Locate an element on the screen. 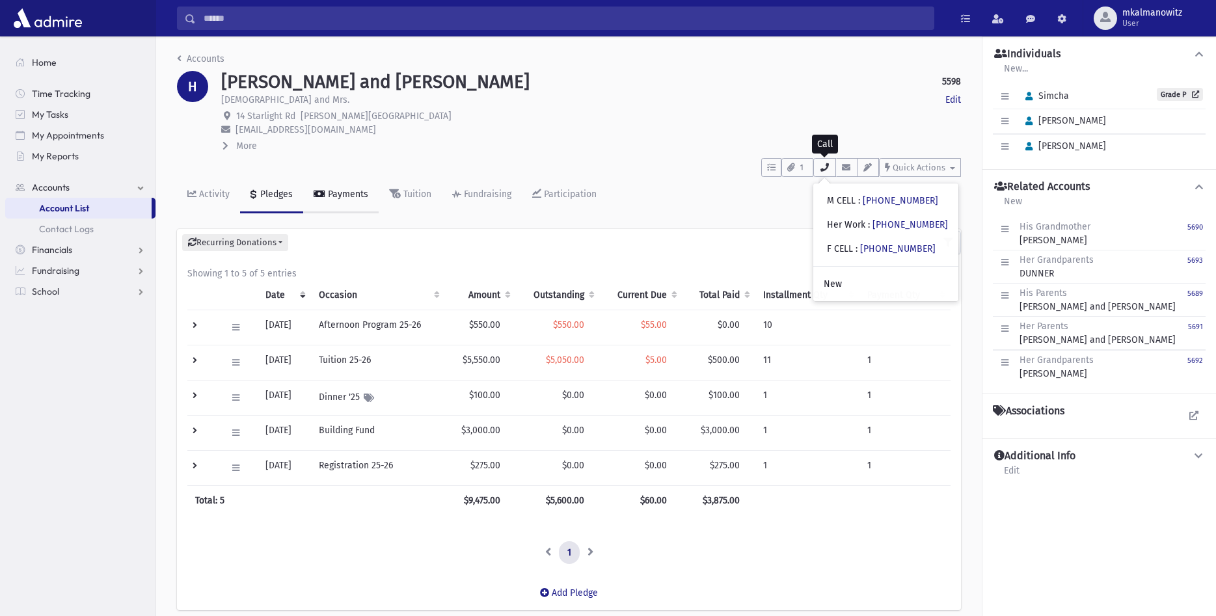  th: Total: 5 is located at coordinates (316, 500).